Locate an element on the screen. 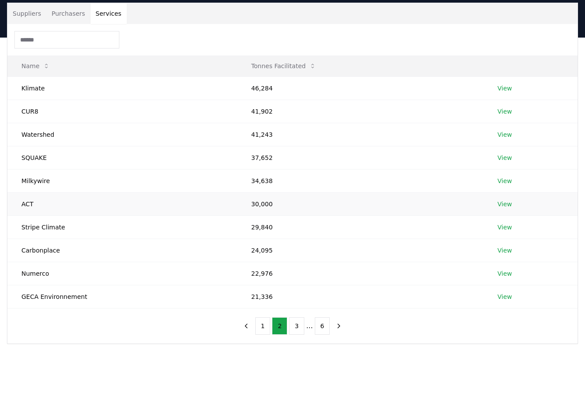  td: 24,095 is located at coordinates (360, 250).